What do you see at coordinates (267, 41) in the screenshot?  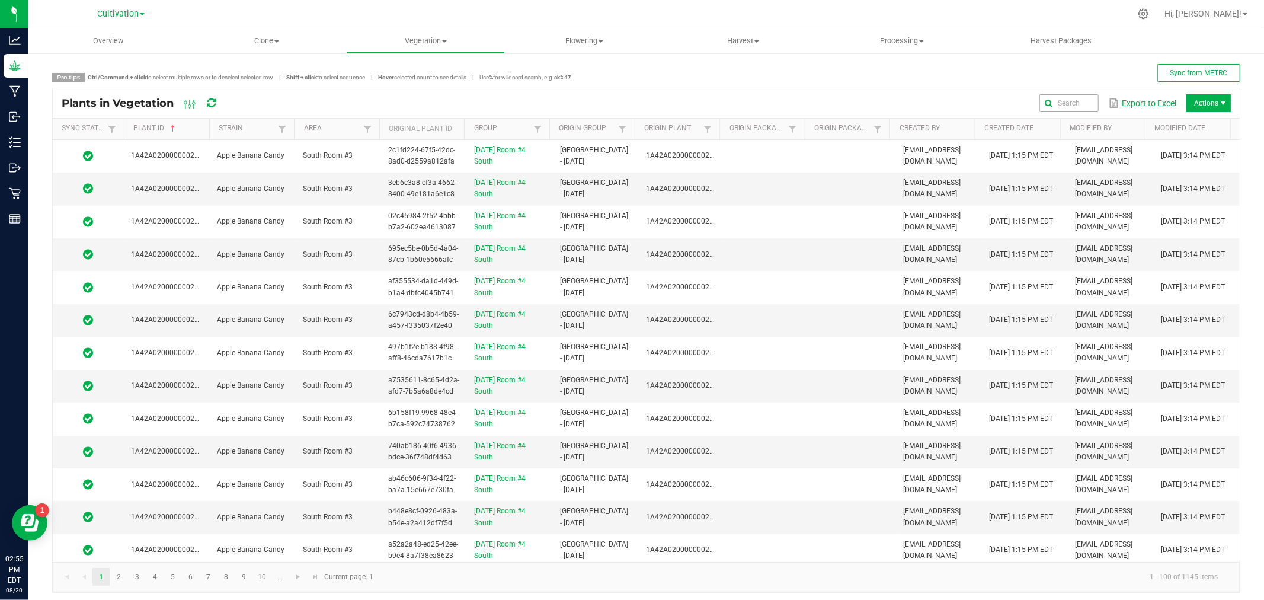 I see `span: Clone` at bounding box center [267, 41].